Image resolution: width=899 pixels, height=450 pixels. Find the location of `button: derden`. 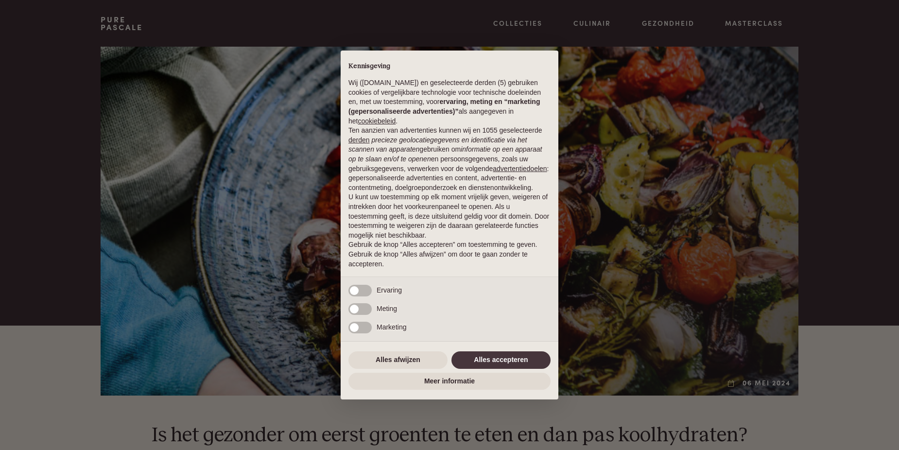

button: derden is located at coordinates (359, 140).